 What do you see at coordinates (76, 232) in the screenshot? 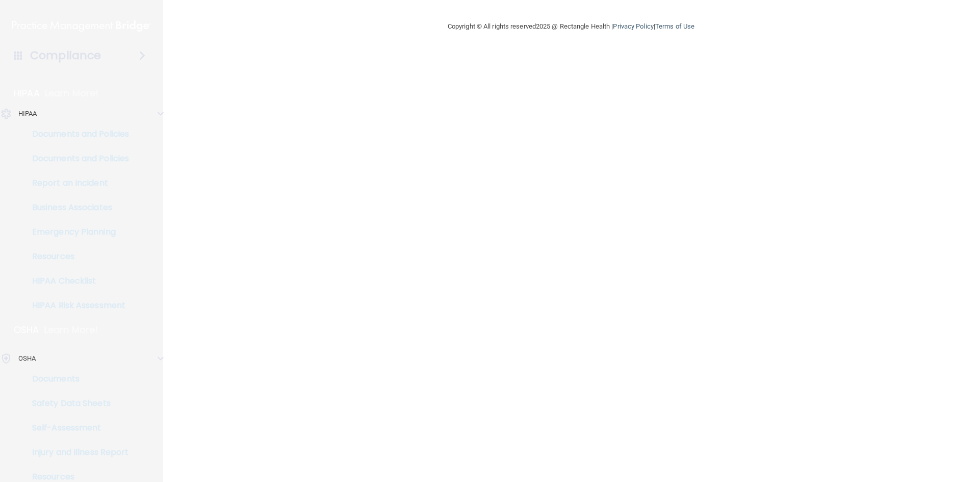
I see `p: Emergency Planning` at bounding box center [76, 232].